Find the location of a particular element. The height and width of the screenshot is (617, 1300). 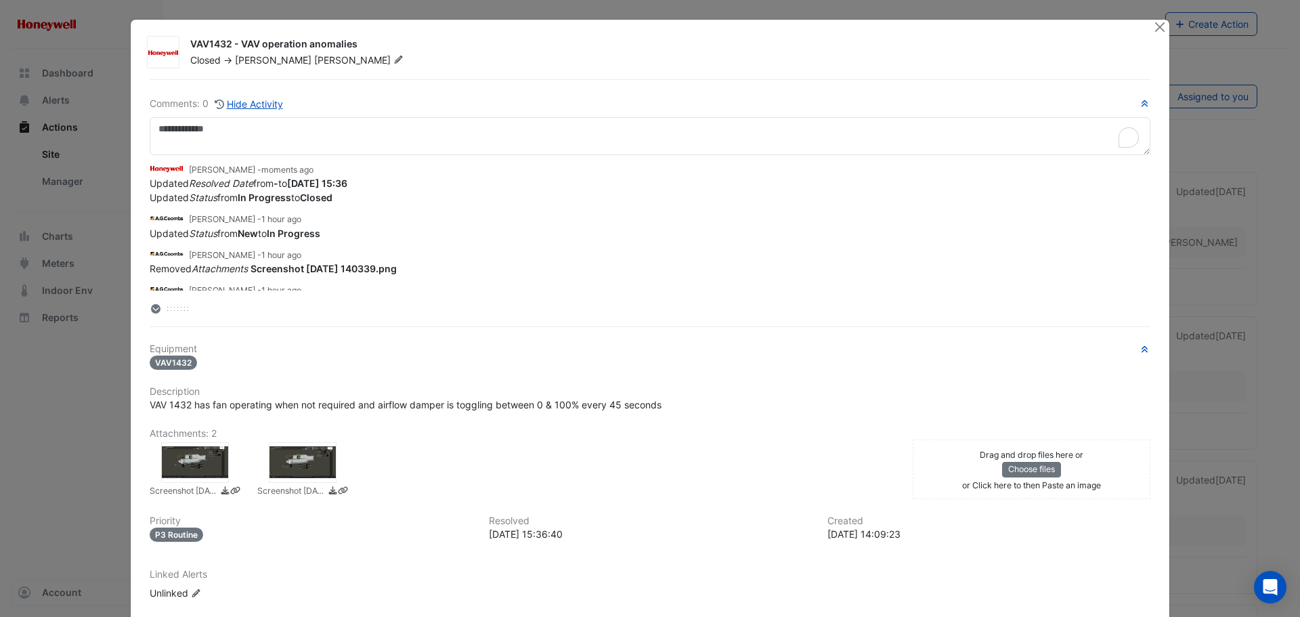

button: Hide Activity is located at coordinates (249, 104).